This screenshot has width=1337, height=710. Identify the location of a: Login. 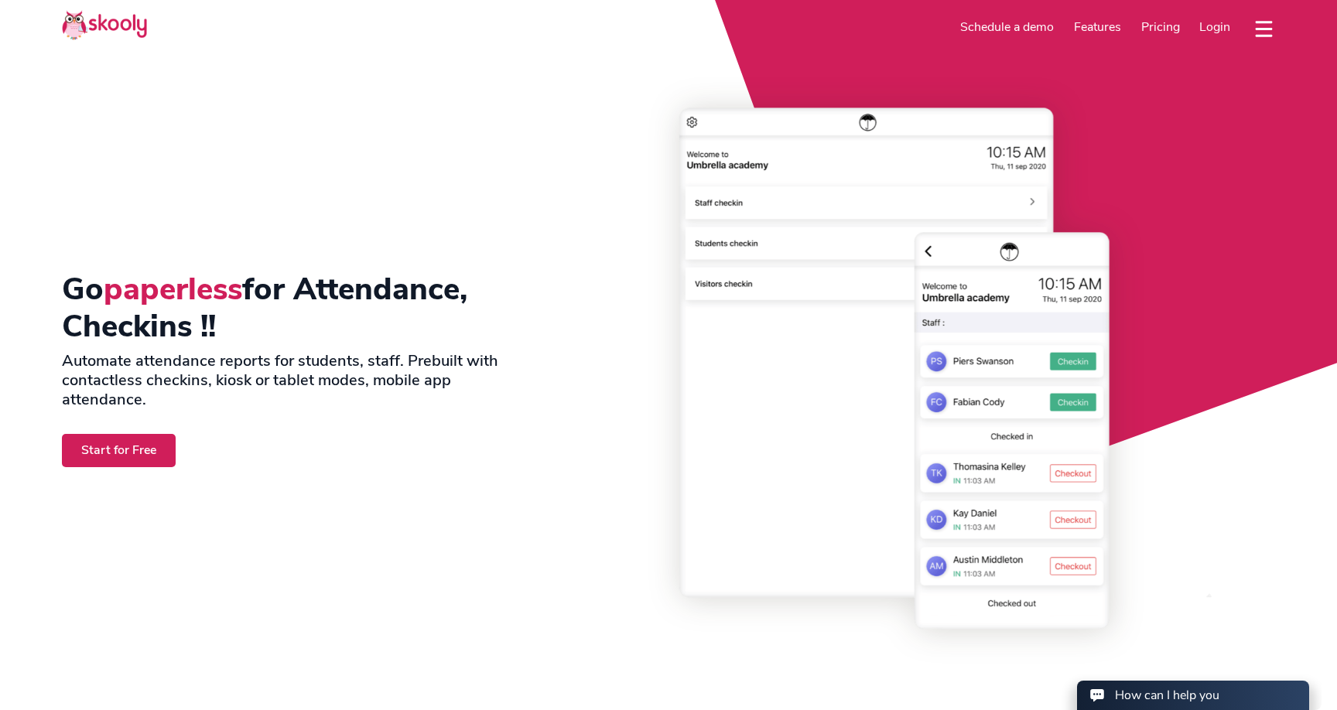
(1215, 27).